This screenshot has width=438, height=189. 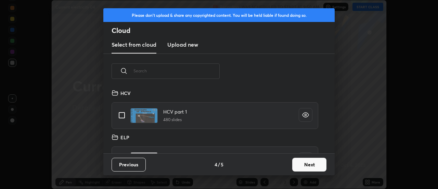 I want to click on img: 1744114499O9C2OI.pdf, so click(x=144, y=115).